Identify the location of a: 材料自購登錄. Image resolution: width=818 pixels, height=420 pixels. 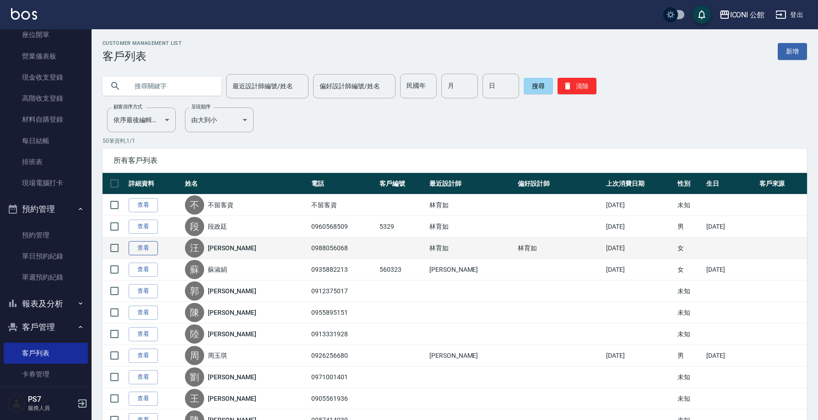
(46, 119).